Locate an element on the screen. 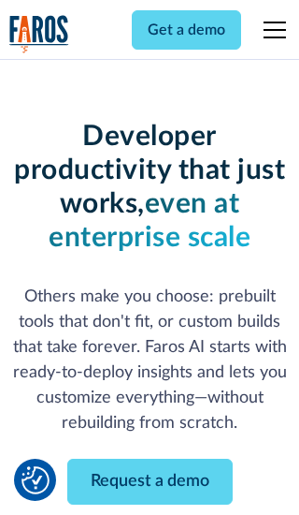  strong: Developer productivity that just works, is located at coordinates (150, 170).